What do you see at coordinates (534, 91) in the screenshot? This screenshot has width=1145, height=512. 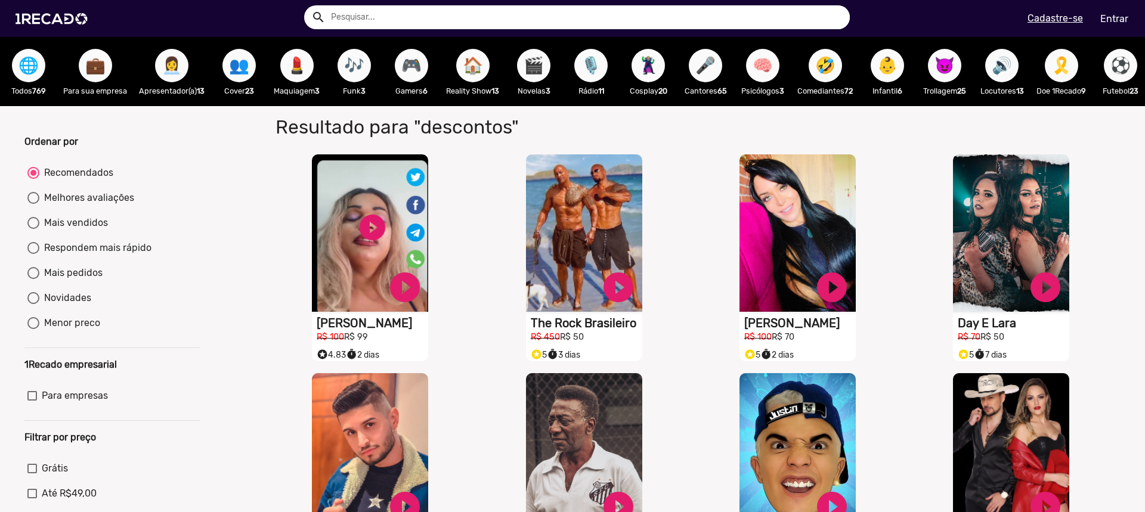 I see `p: Novelas` at bounding box center [534, 91].